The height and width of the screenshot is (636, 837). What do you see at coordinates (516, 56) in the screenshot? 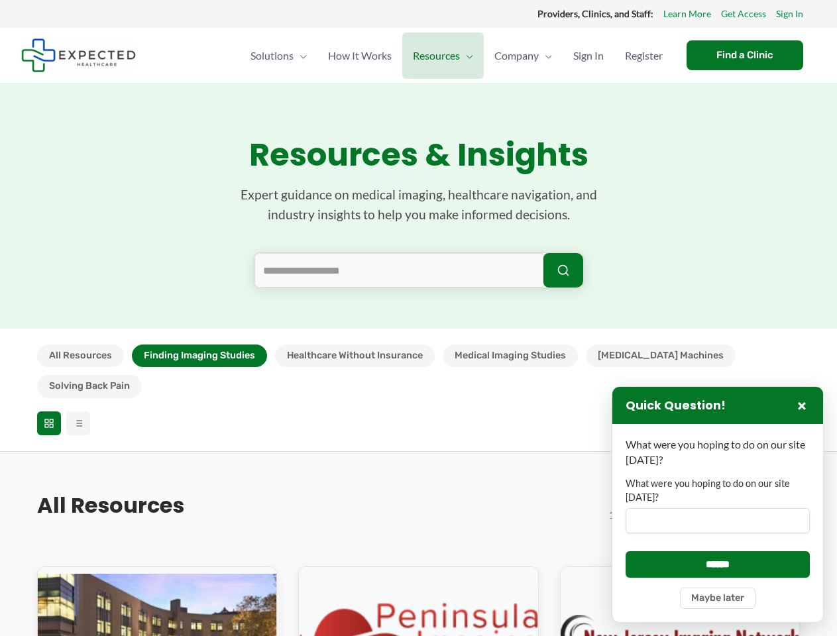
I see `span: Company` at bounding box center [516, 56].